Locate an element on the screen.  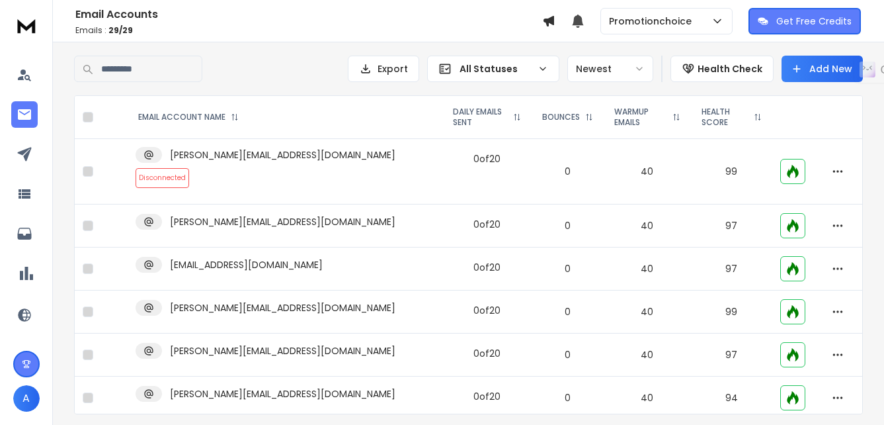
button: Export is located at coordinates (384, 69).